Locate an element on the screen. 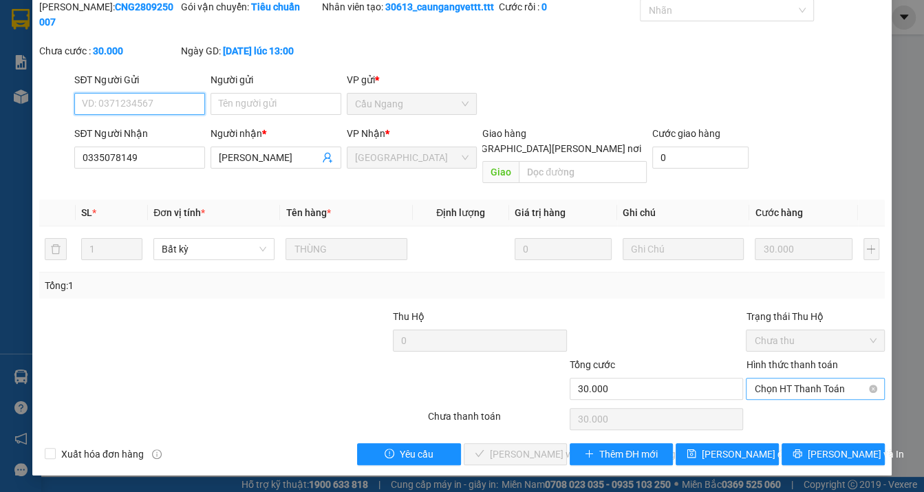  span: Cầu Ngang is located at coordinates (412, 104).